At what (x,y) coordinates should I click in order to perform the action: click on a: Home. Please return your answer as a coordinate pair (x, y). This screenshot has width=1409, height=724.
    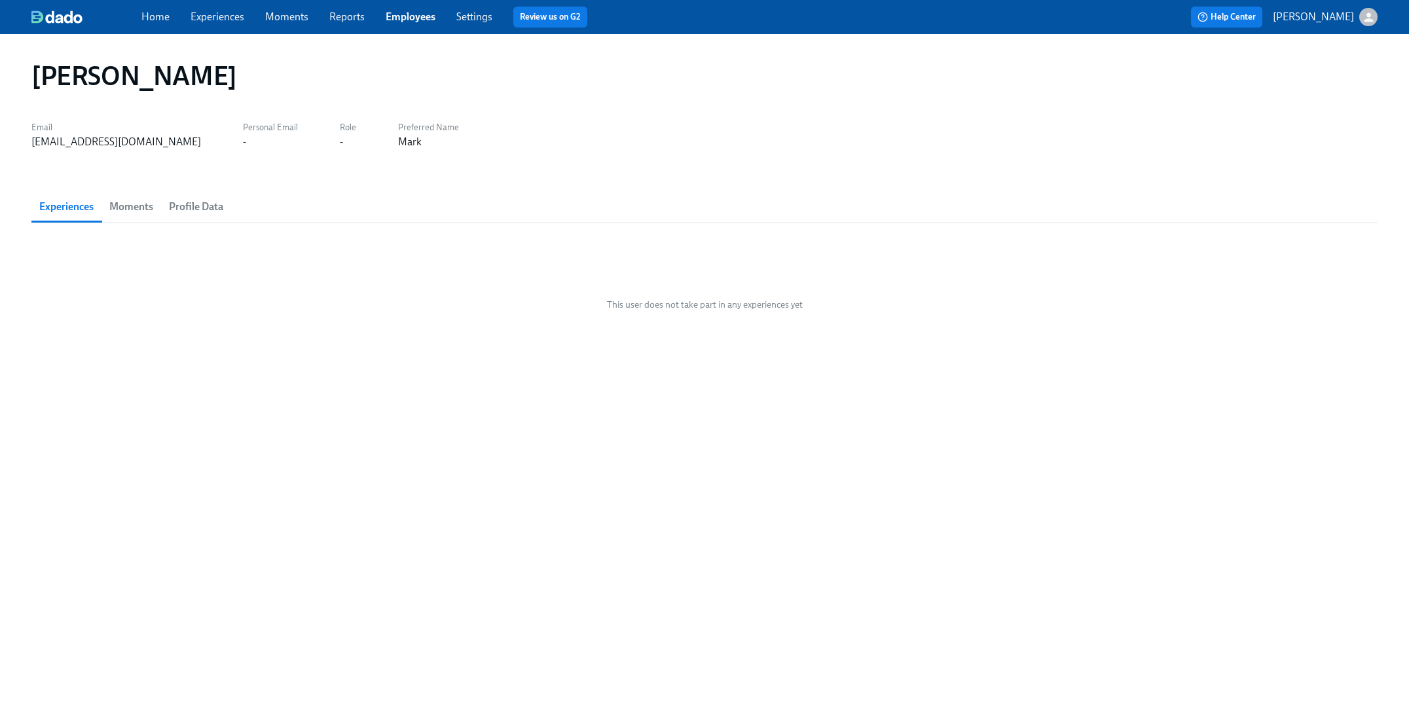
    Looking at the image, I should click on (155, 16).